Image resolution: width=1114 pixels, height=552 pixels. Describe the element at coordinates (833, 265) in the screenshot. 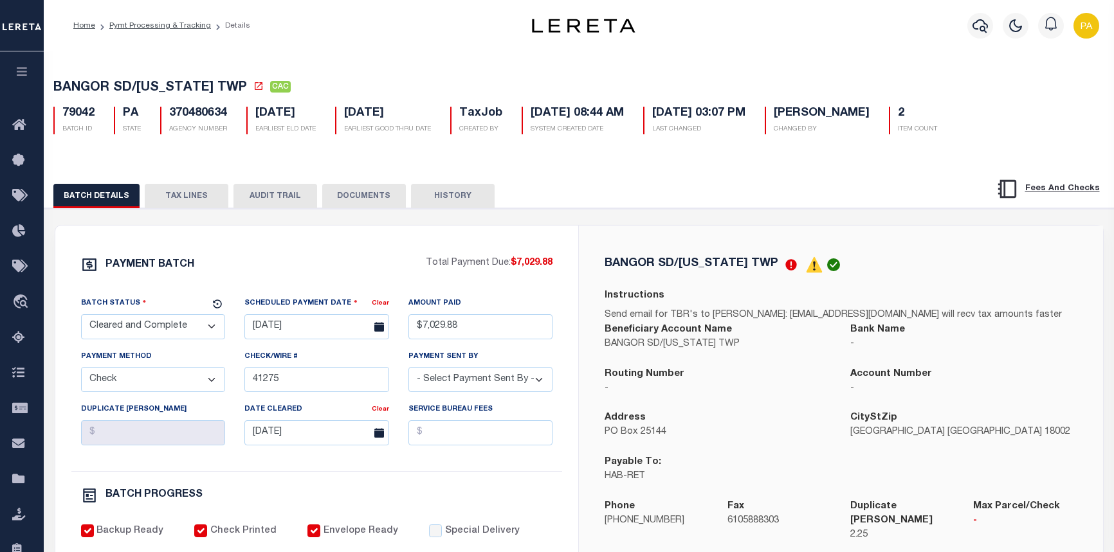

I see `img: check-icon-green.svg` at that location.